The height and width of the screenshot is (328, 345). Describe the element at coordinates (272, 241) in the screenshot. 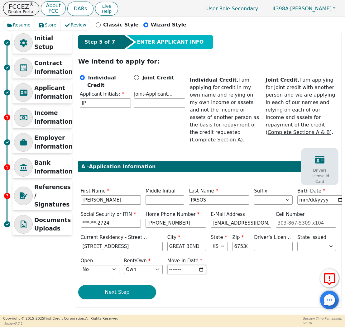

I see `span: Driver’s License # or ID#` at that location.